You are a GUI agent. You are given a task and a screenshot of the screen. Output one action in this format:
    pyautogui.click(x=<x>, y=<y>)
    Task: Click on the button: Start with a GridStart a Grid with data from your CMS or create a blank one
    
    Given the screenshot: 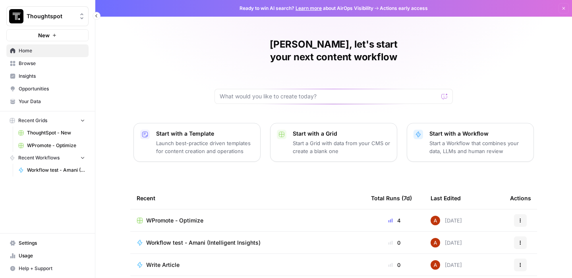 What is the action you would take?
    pyautogui.click(x=334, y=143)
    